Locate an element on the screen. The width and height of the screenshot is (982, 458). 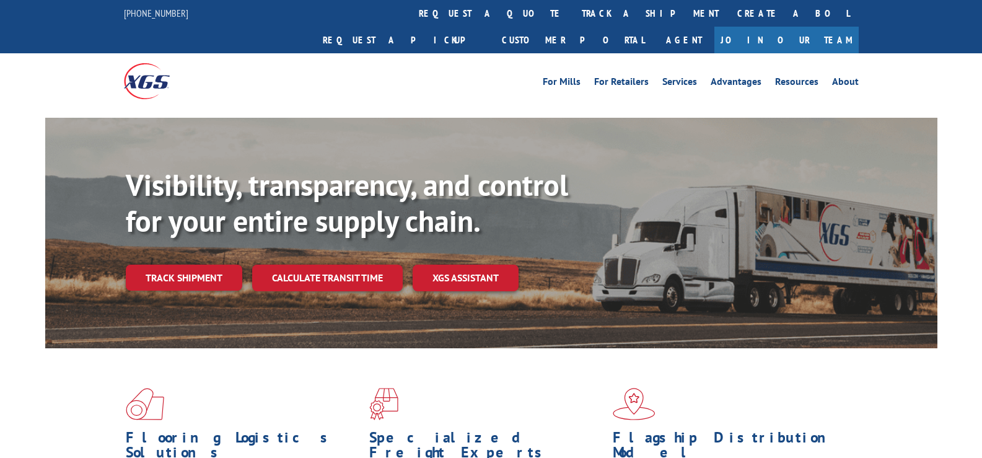
img: xgs-icon-total-supply-chain-intelligence-red is located at coordinates (145, 404).